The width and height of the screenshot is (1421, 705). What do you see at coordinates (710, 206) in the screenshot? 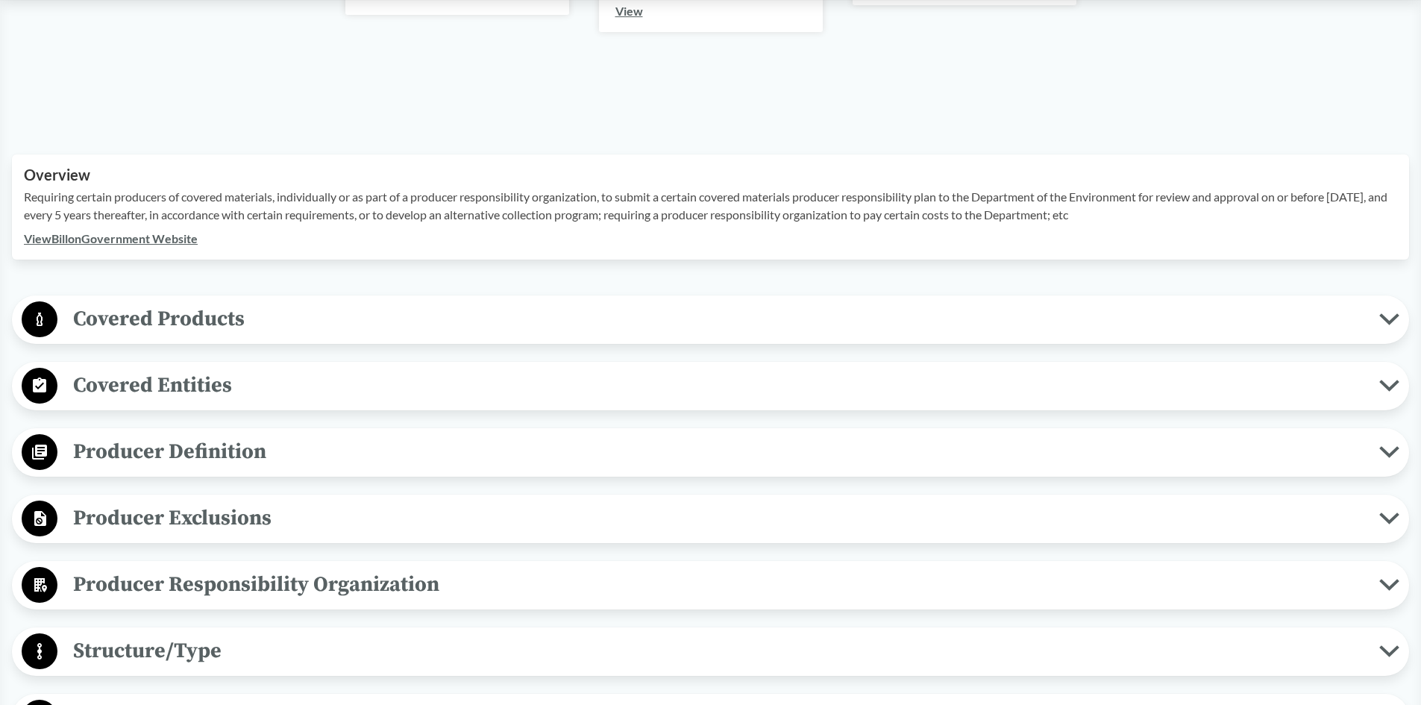
I see `p: Requiring certain producers of covered materials, individually or as part of a producer responsib...` at bounding box center [710, 206].